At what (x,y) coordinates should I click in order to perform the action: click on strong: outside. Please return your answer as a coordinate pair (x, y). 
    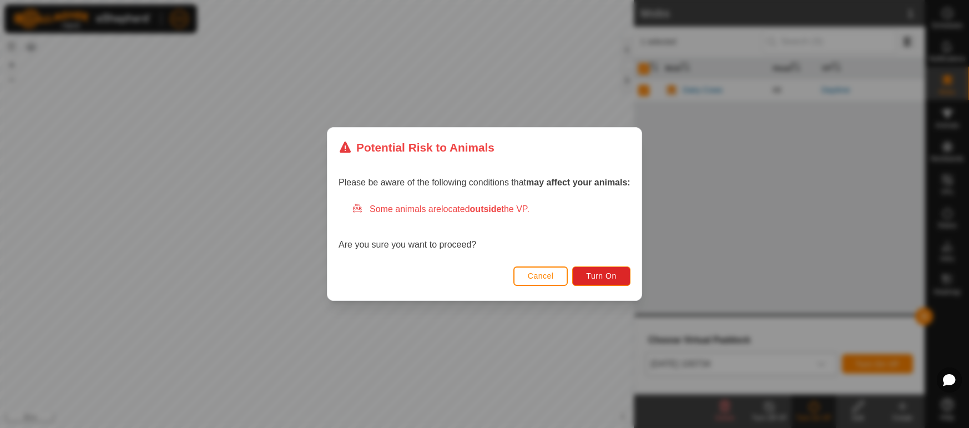
    Looking at the image, I should click on (486, 209).